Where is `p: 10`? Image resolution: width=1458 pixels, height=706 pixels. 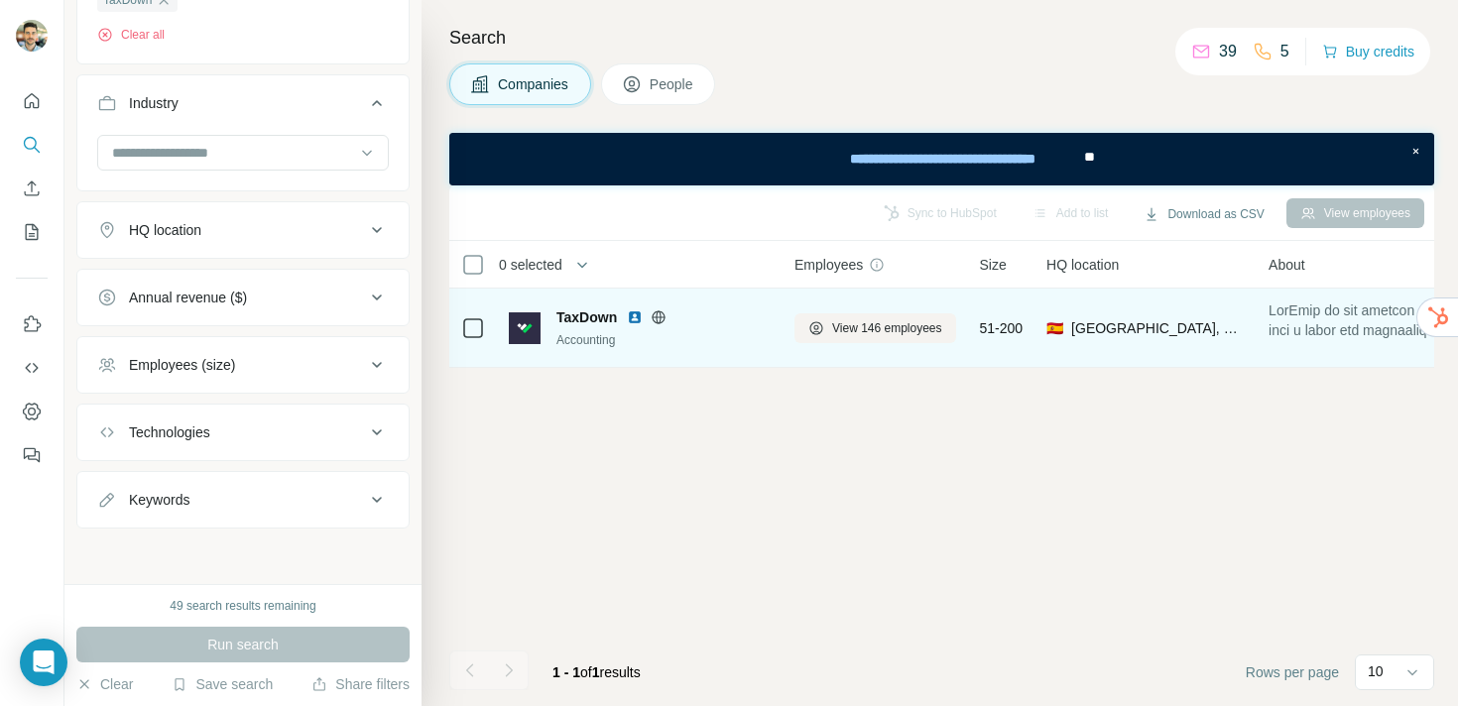 p: 10 is located at coordinates (1376, 671).